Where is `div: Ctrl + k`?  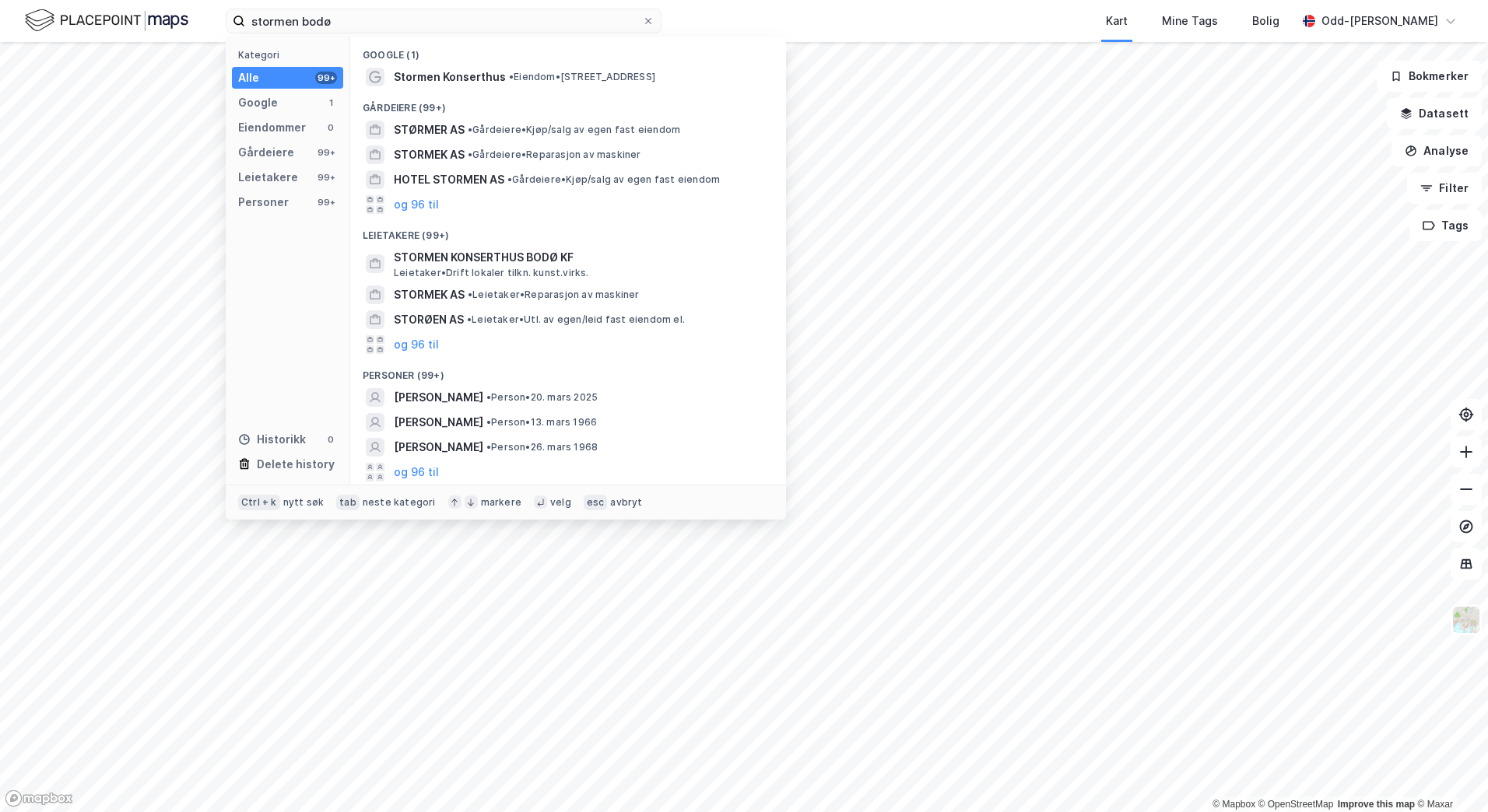
div: Ctrl + k is located at coordinates (259, 502).